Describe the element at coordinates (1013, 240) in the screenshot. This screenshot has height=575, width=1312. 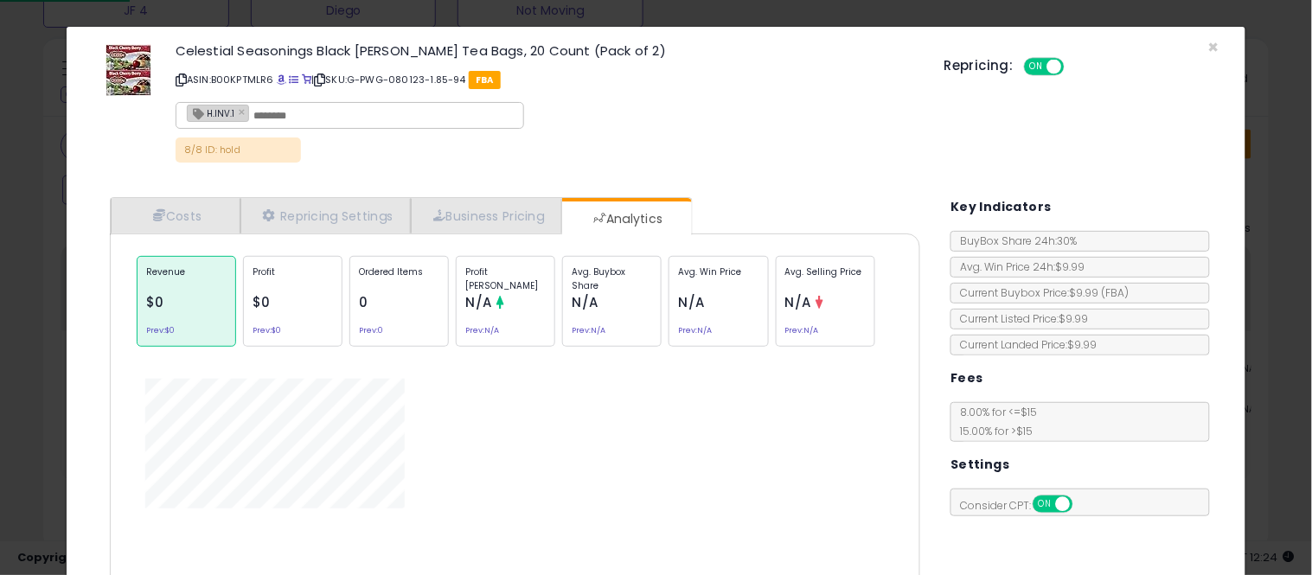
I see `span: BuyBox Share 24h: 30%` at that location.